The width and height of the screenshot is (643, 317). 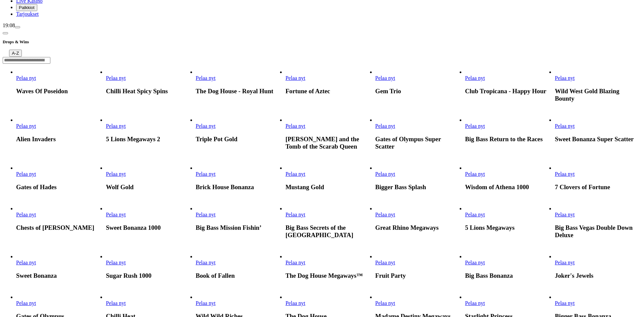 What do you see at coordinates (508, 219) in the screenshot?
I see `article: 5 Lions Megaways` at bounding box center [508, 219].